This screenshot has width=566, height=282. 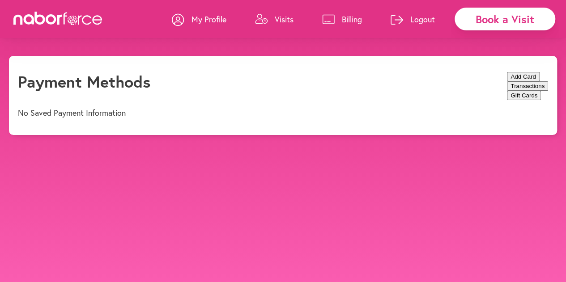 I want to click on p: Visits, so click(x=284, y=19).